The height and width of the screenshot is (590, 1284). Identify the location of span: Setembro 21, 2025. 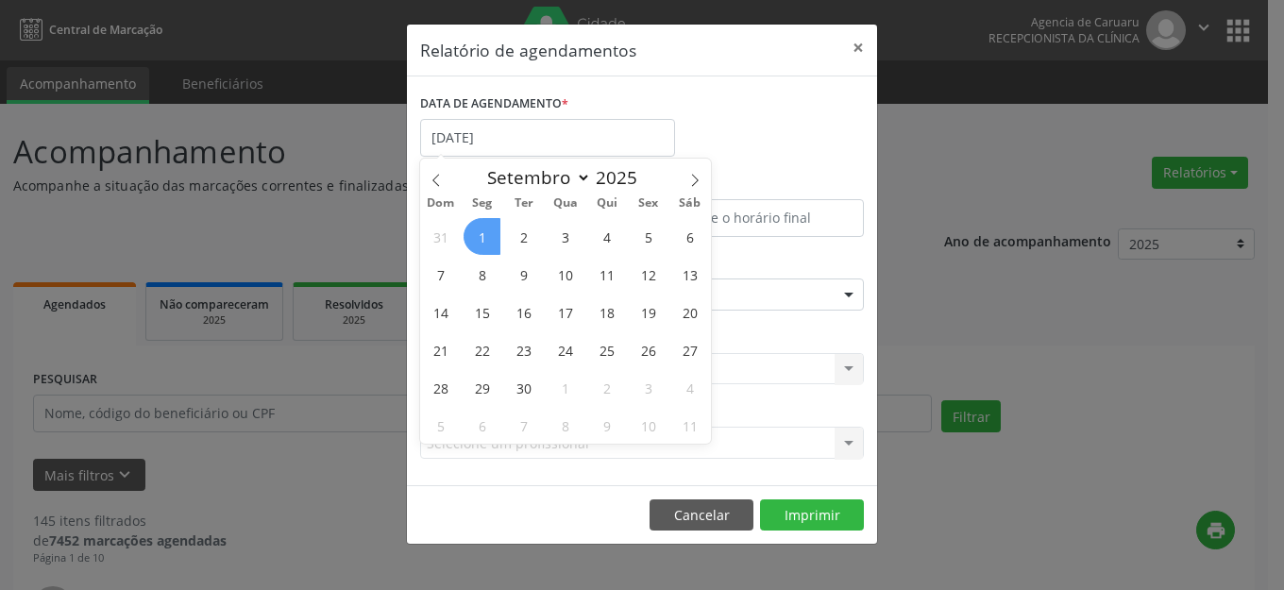
(440, 349).